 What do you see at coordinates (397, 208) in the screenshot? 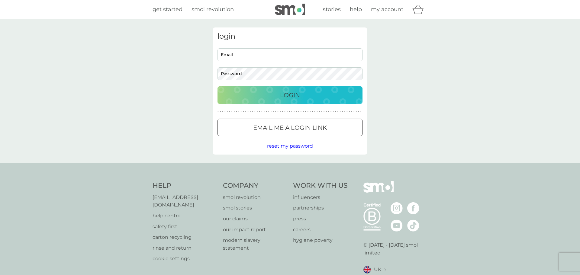
I see `img: visit the smol Instagram page` at bounding box center [397, 208].